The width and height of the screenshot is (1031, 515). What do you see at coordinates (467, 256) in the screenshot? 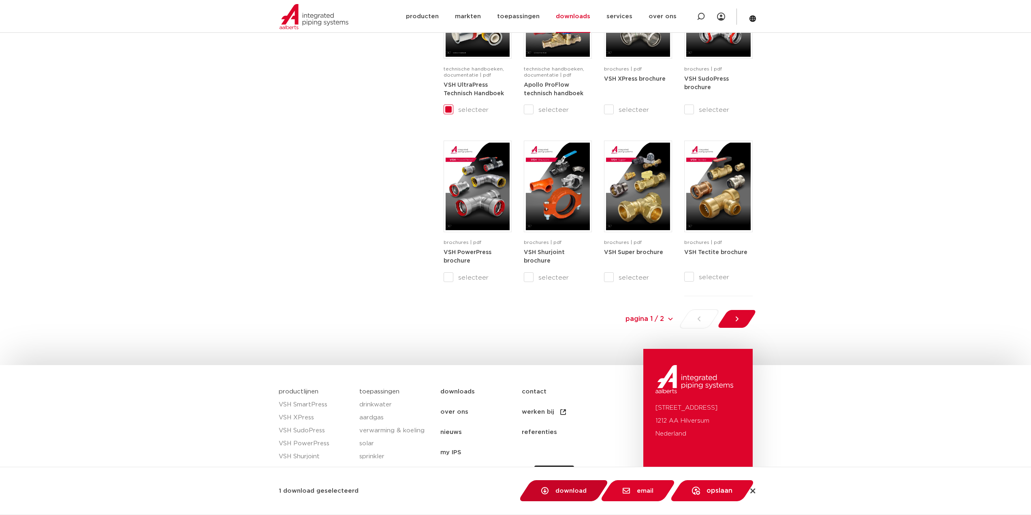
I see `a: VSH PowerPress brochure` at bounding box center [467, 256].